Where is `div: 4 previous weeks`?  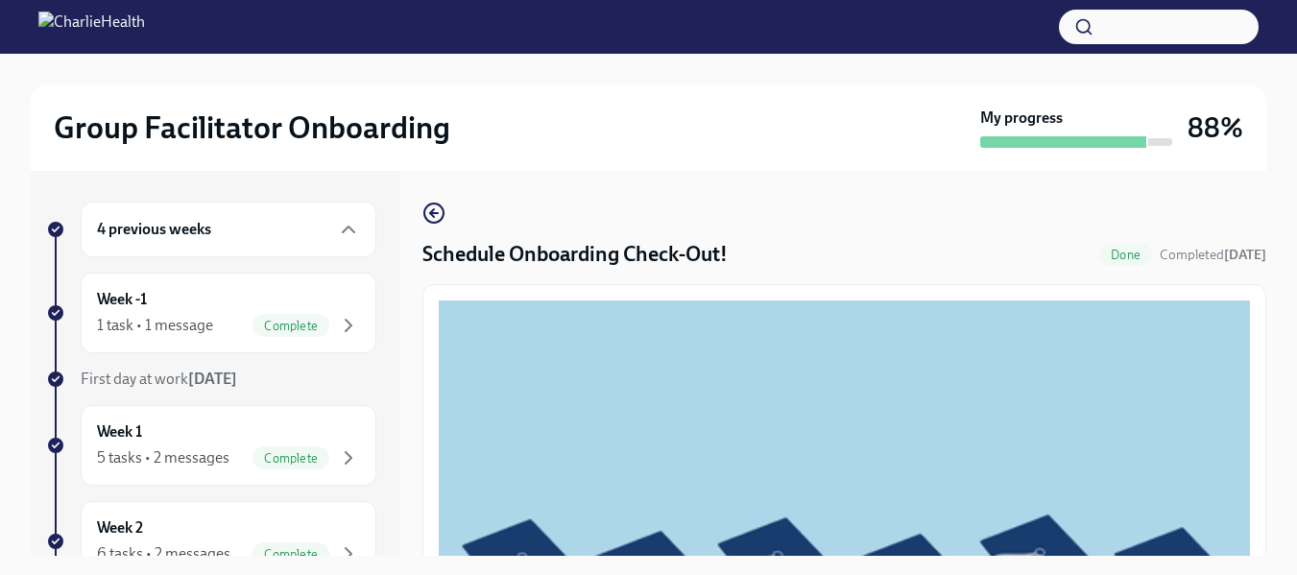 div: 4 previous weeks is located at coordinates (229, 230).